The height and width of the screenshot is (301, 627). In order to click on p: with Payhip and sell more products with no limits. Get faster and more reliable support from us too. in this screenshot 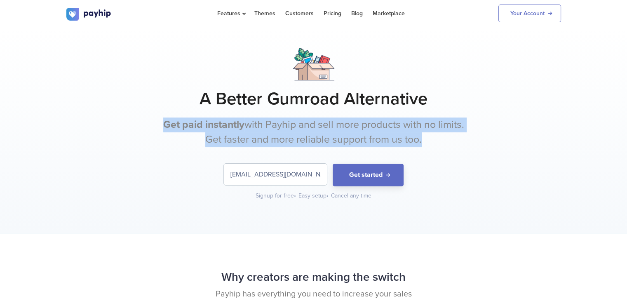, I will do `click(314, 132)`.